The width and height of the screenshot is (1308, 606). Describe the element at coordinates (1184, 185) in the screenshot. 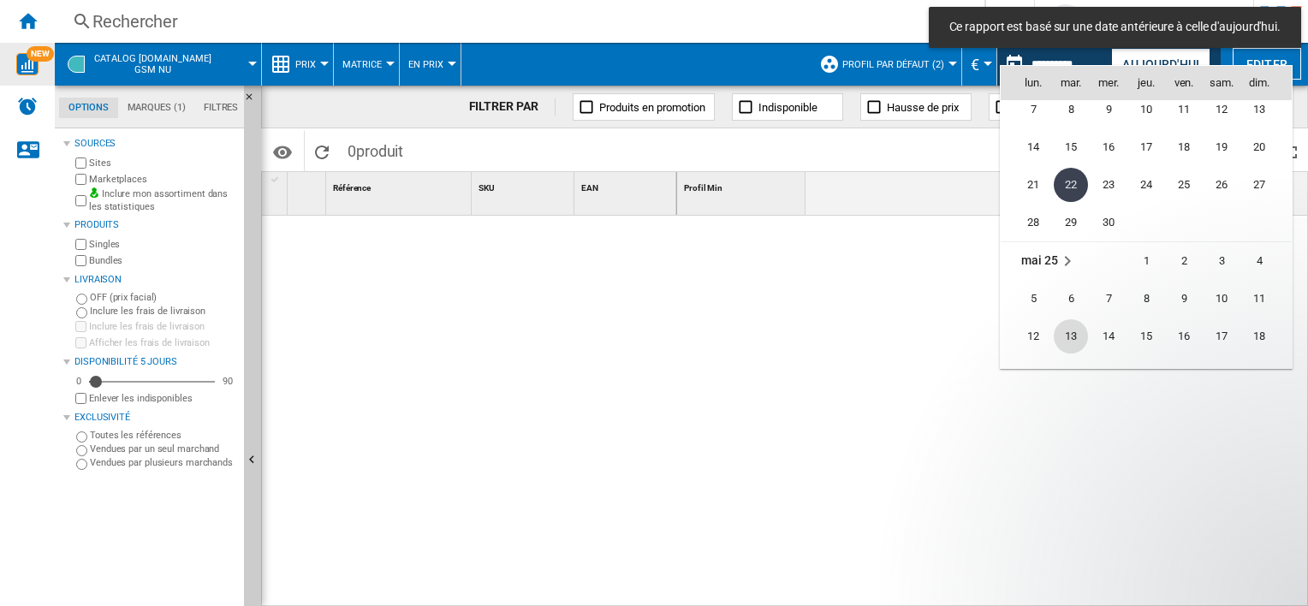

I see `span: 25` at that location.